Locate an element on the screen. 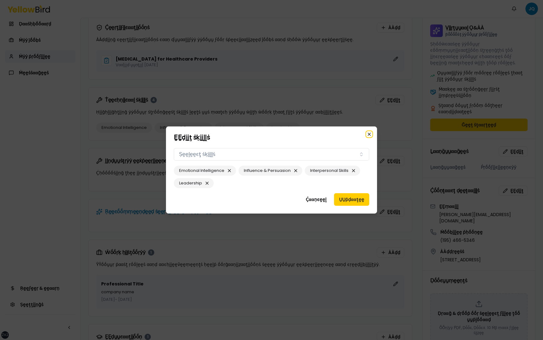  button: Ḉααṇͼḛḛḽ is located at coordinates (316, 200).